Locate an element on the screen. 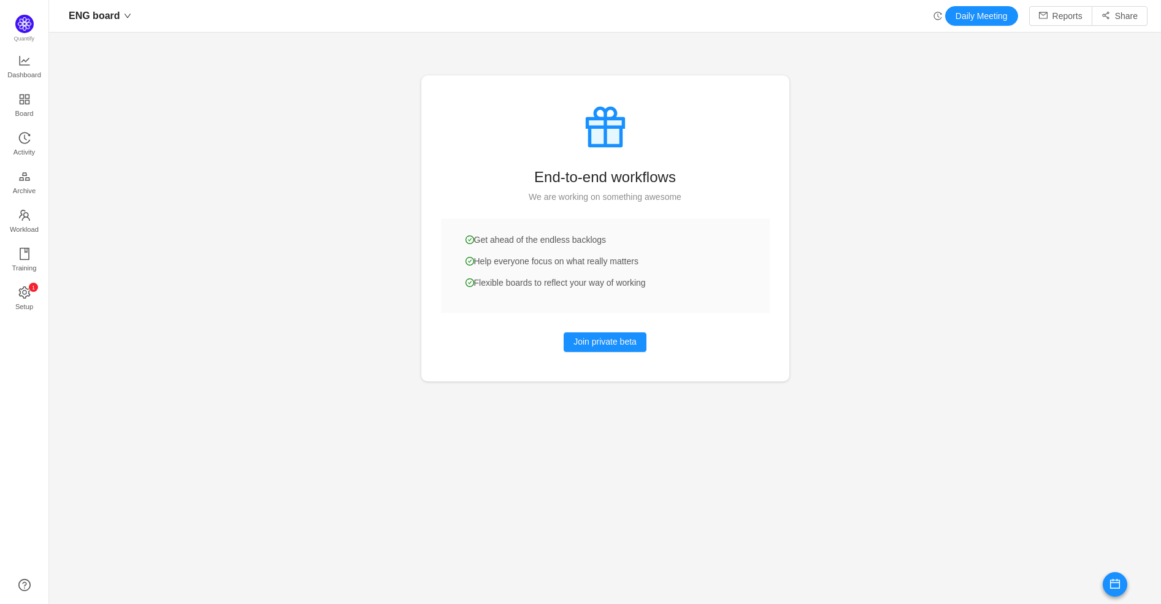 This screenshot has height=604, width=1161. a: Dashboard is located at coordinates (25, 67).